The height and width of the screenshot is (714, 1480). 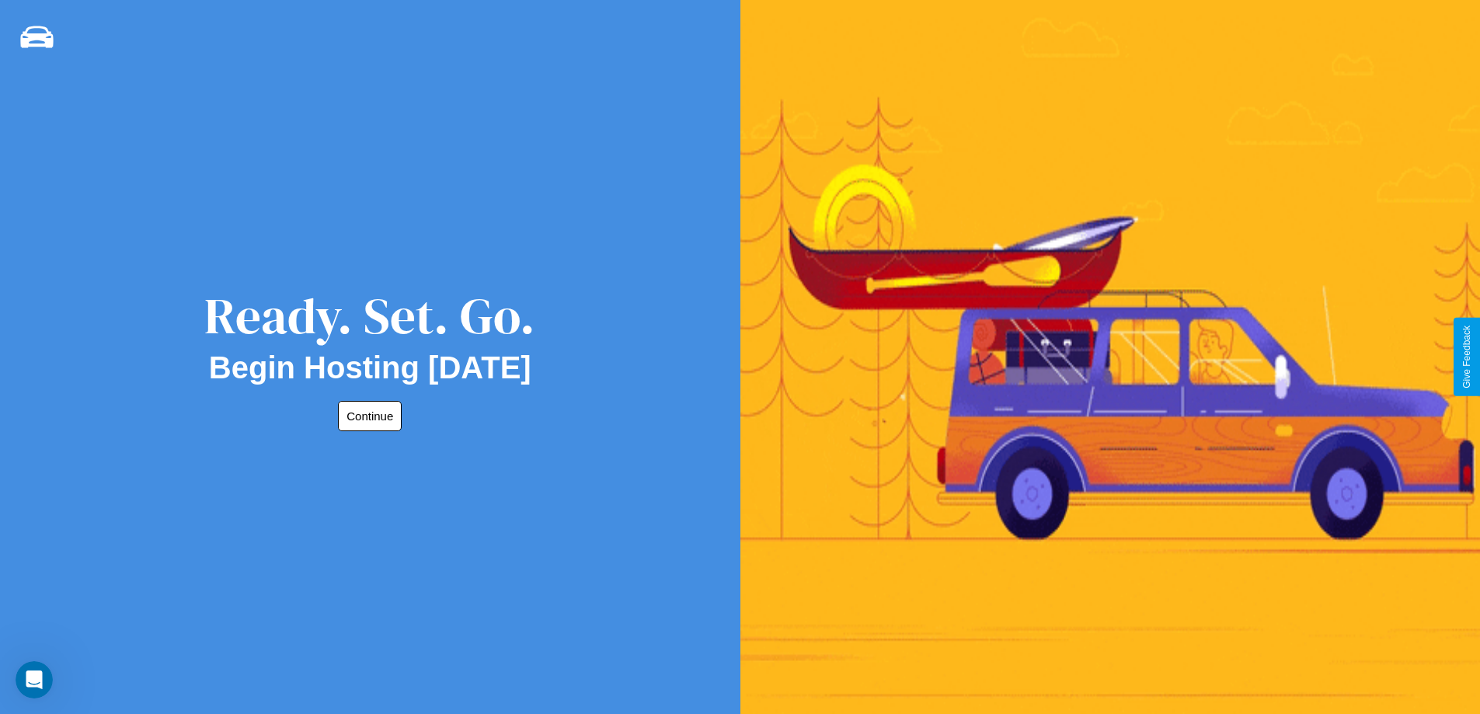 What do you see at coordinates (370, 315) in the screenshot?
I see `div: Ready. Set. Go.` at bounding box center [370, 315].